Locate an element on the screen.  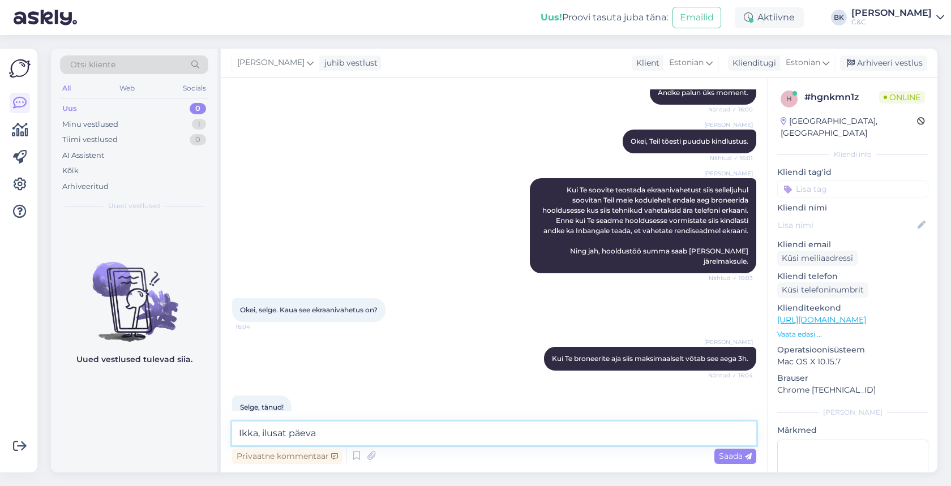
p: Brauser is located at coordinates (853, 378).